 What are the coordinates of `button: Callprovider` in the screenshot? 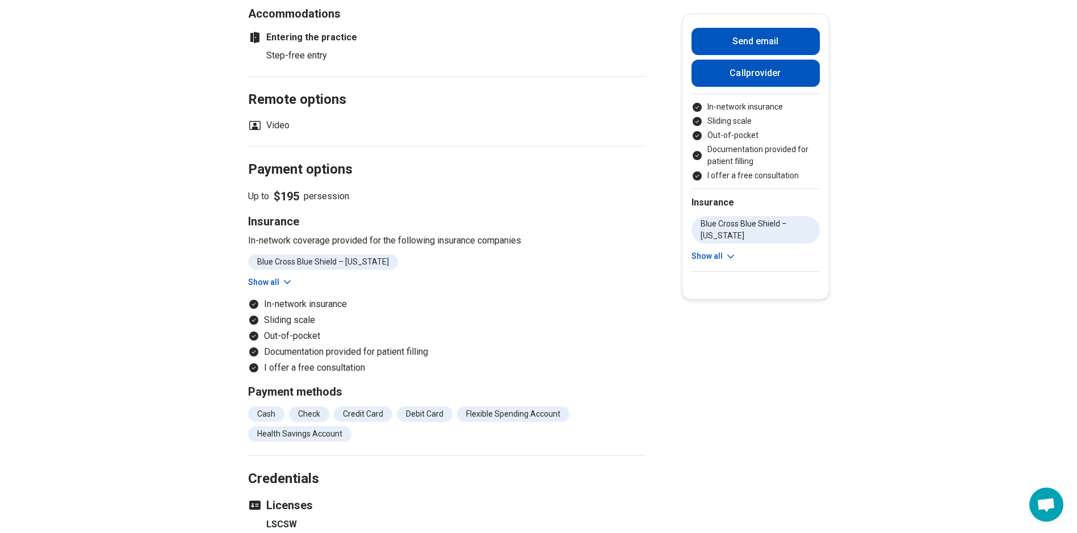 It's located at (756, 73).